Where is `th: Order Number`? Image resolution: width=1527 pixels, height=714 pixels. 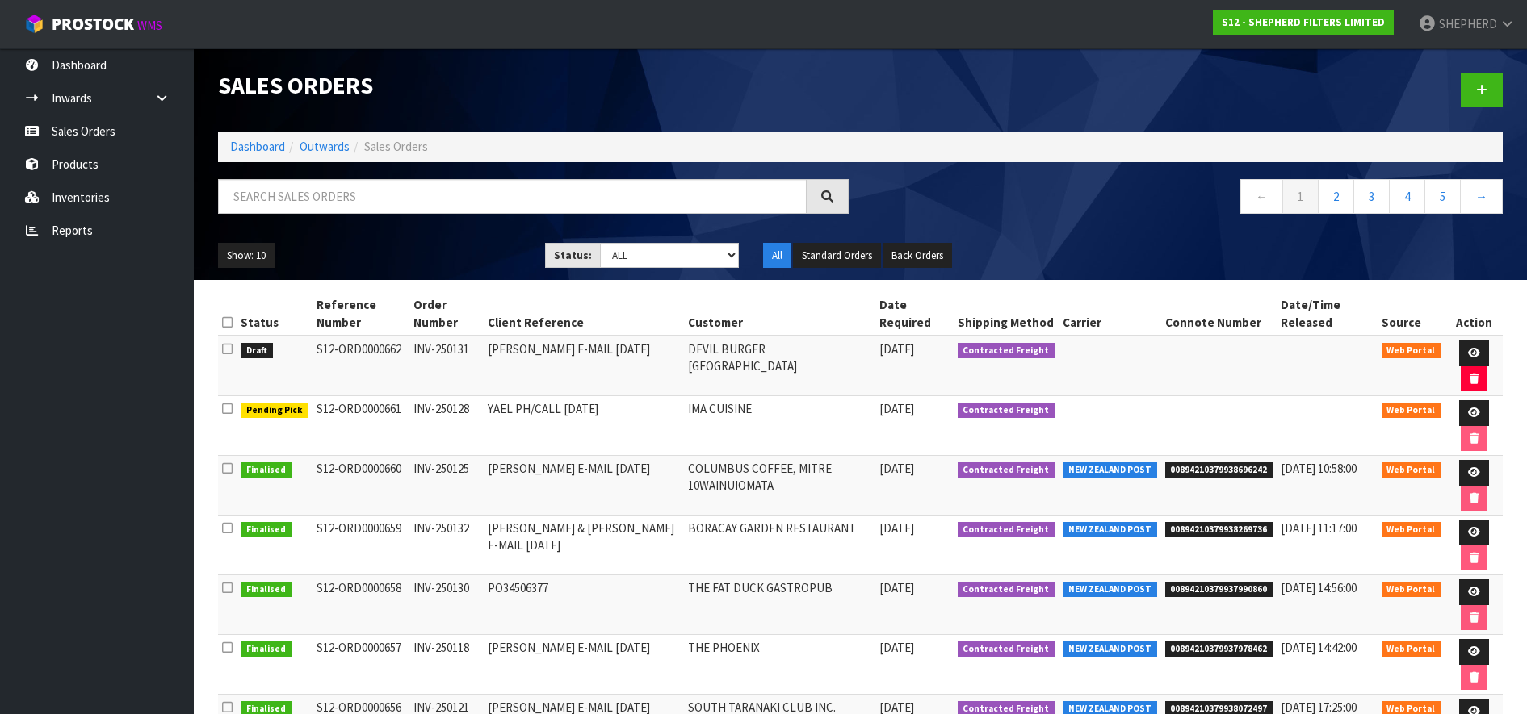 th: Order Number is located at coordinates (446, 314).